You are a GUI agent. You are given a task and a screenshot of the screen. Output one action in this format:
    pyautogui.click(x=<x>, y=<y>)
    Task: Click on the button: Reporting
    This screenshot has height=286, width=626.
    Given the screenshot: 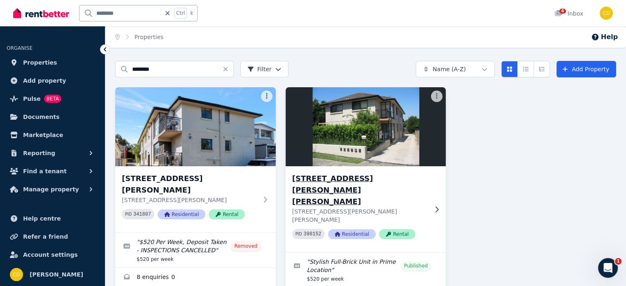 What is the action you would take?
    pyautogui.click(x=52, y=153)
    